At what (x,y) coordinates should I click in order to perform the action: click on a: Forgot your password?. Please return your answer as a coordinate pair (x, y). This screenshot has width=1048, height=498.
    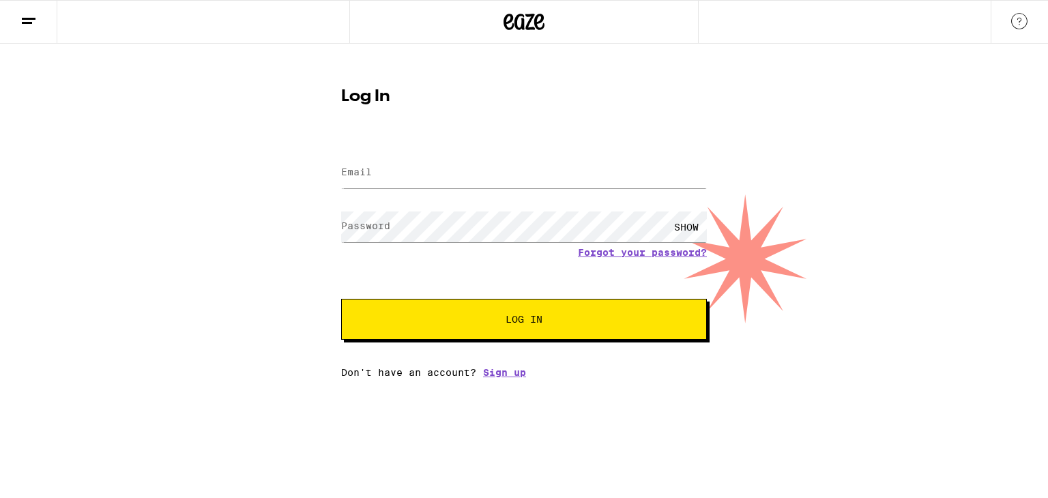
    Looking at the image, I should click on (642, 252).